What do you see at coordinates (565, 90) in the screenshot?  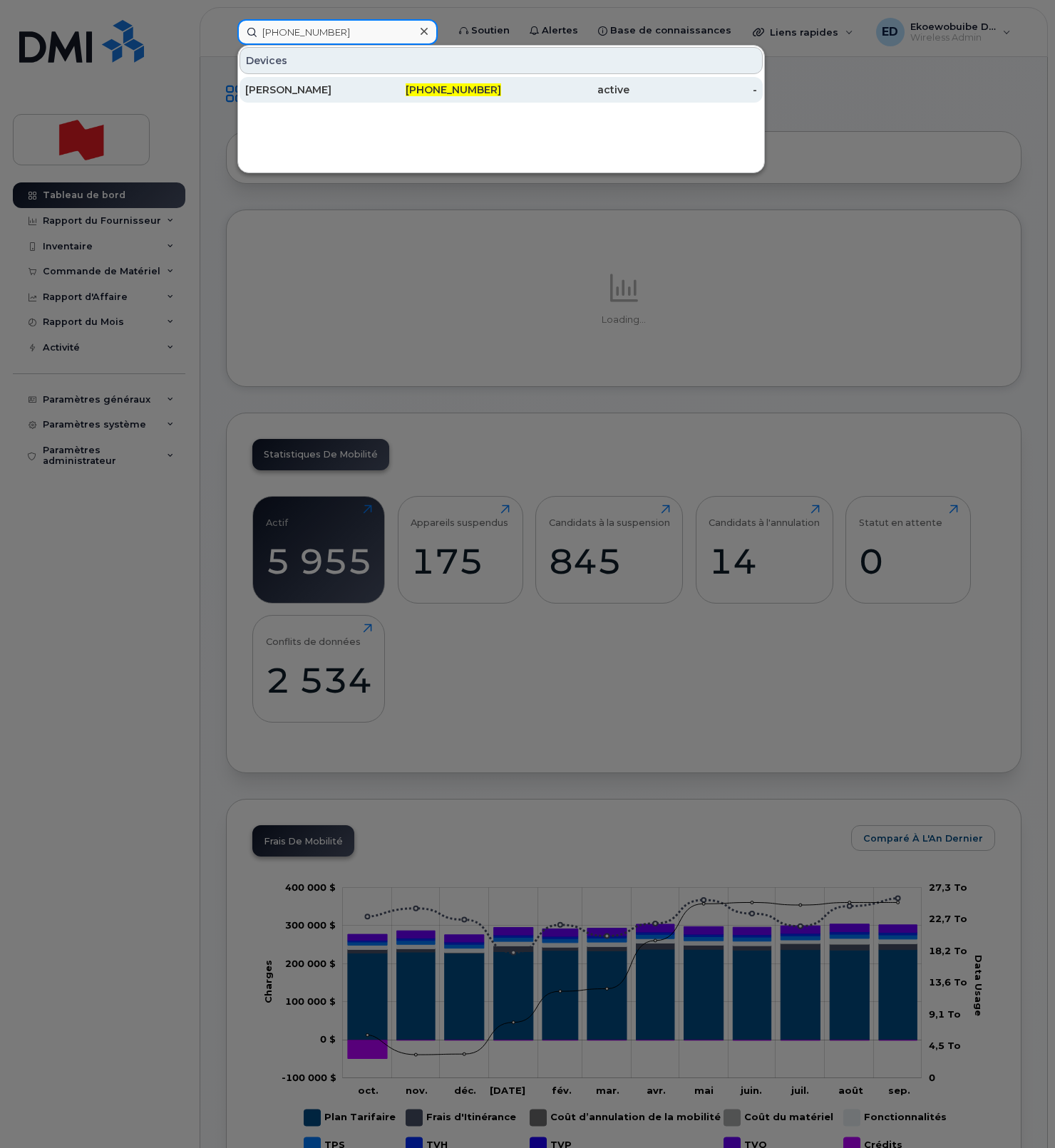 I see `div: active` at bounding box center [565, 90].